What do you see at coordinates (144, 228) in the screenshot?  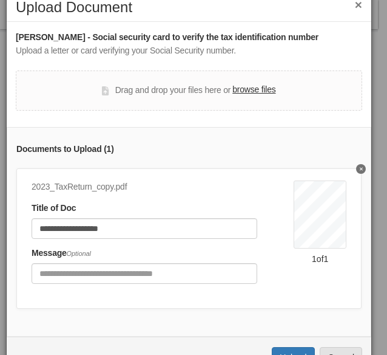 I see `input: Document Title` at bounding box center [144, 228].